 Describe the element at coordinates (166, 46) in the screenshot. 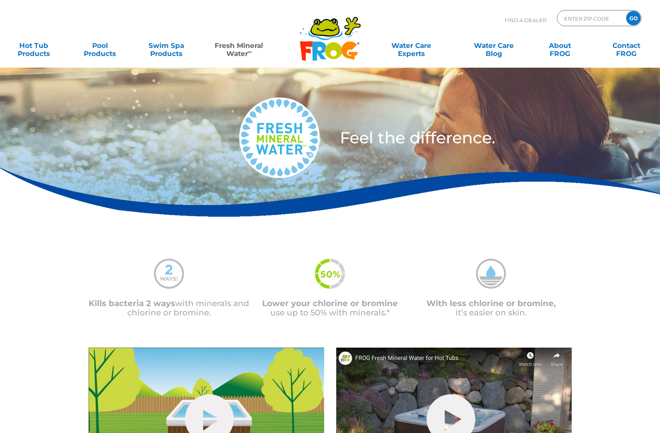

I see `a: Swim SpaProducts` at that location.